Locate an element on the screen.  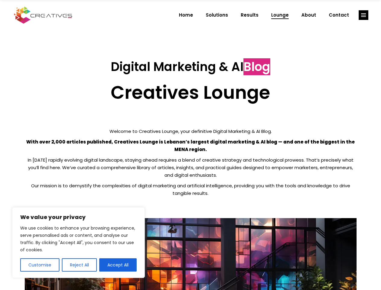
span: Contact is located at coordinates (339, 15).